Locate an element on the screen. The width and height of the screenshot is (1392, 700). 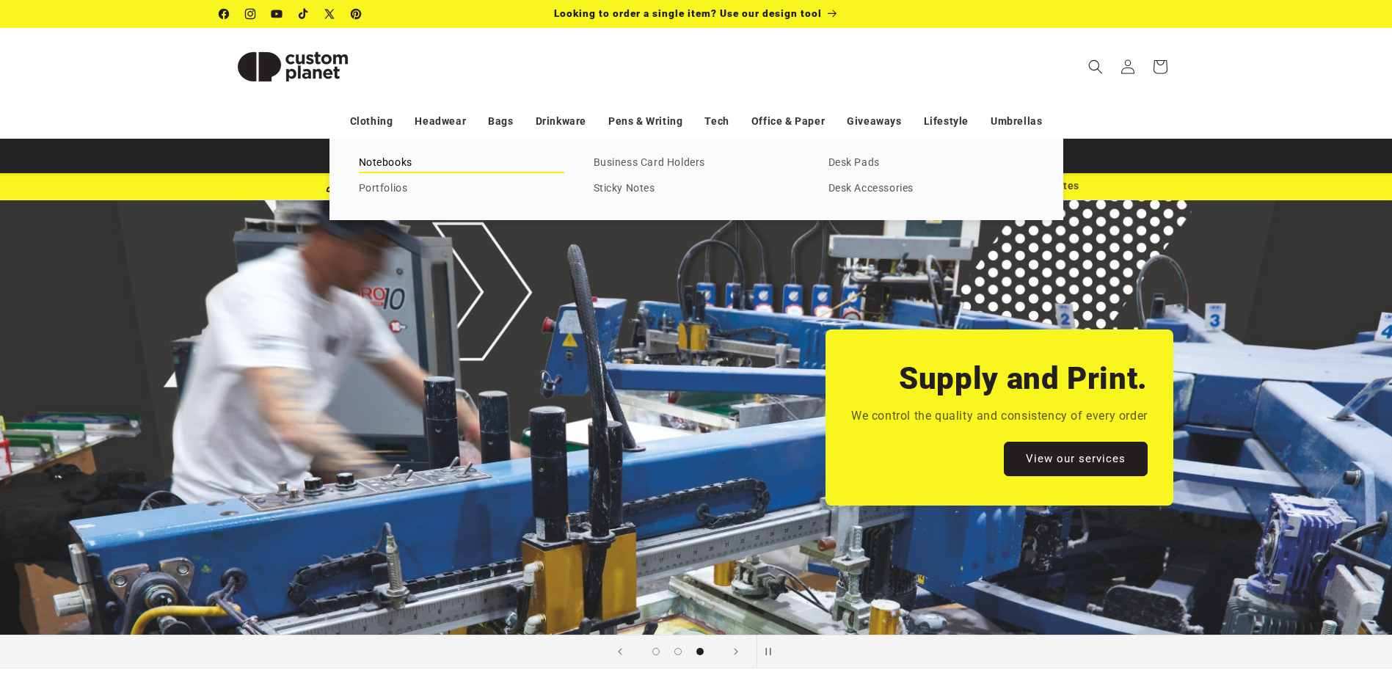
a: Bags is located at coordinates (500, 121).